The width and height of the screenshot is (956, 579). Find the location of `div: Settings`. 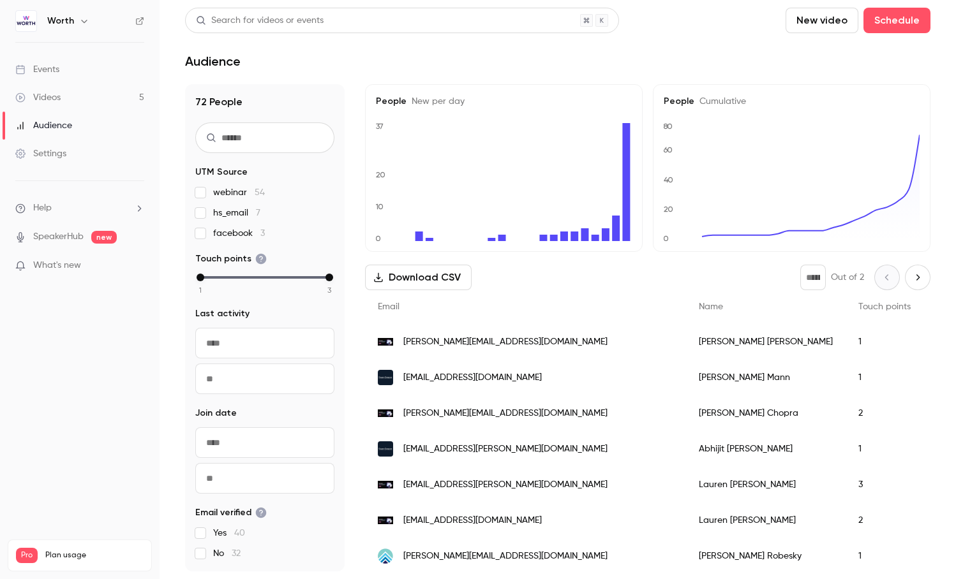

div: Settings is located at coordinates (41, 154).